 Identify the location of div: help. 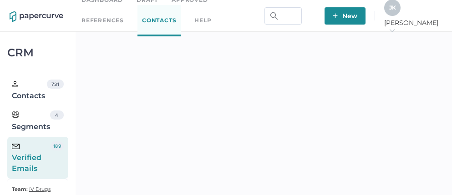
(202, 20).